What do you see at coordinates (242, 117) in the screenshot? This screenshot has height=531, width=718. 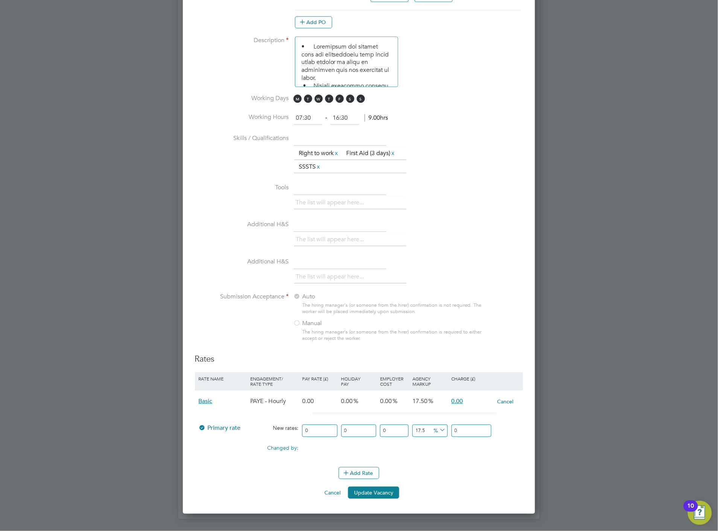 I see `label: Working Hours` at bounding box center [242, 117].